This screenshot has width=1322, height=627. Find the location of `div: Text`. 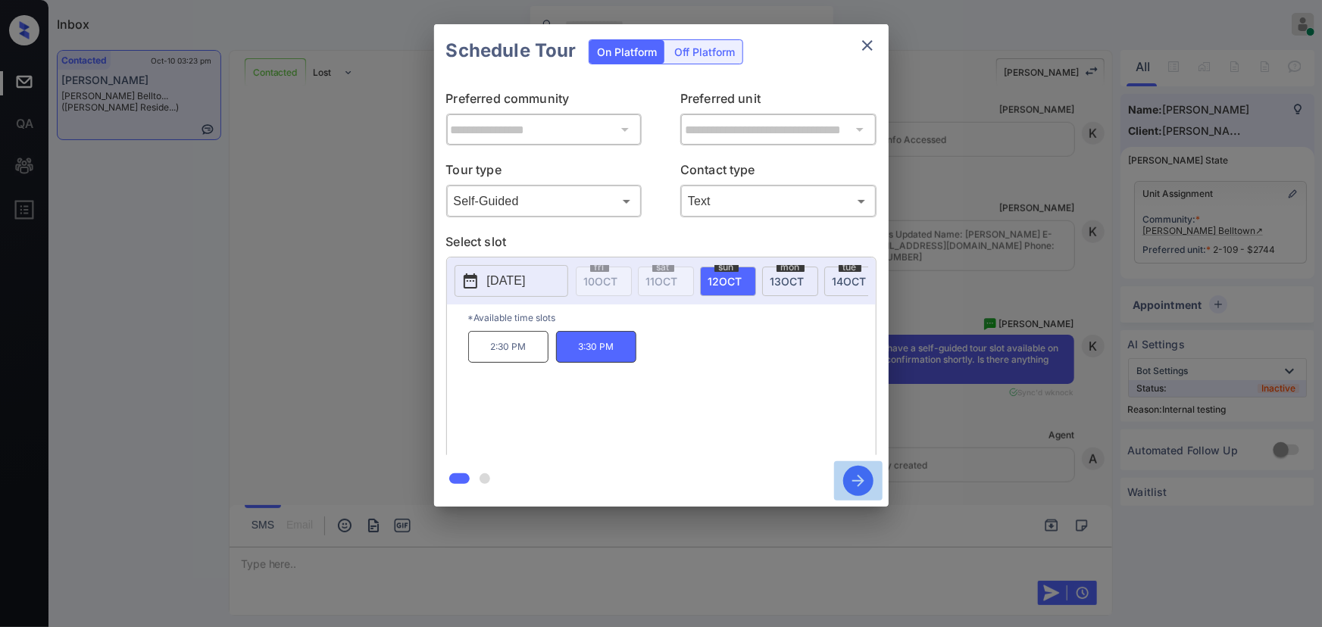

div: Text is located at coordinates (778, 201).